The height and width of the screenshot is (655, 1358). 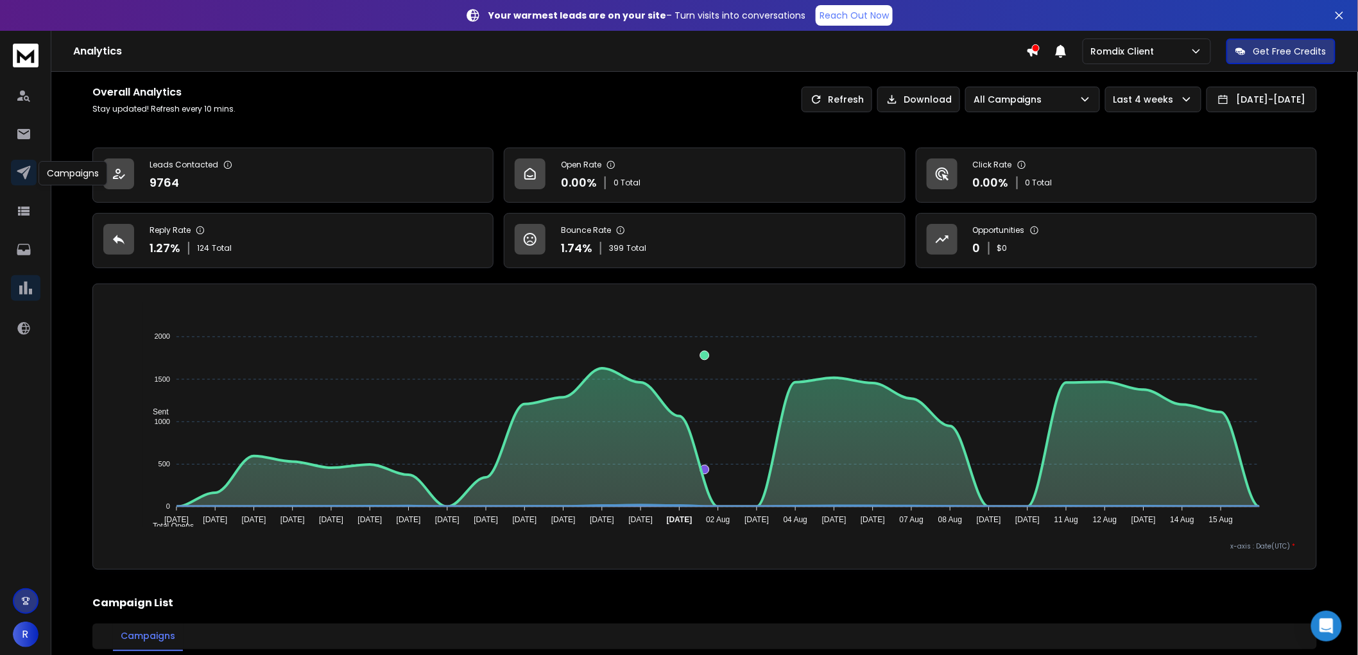 What do you see at coordinates (164, 464) in the screenshot?
I see `tspan: 500` at bounding box center [164, 464].